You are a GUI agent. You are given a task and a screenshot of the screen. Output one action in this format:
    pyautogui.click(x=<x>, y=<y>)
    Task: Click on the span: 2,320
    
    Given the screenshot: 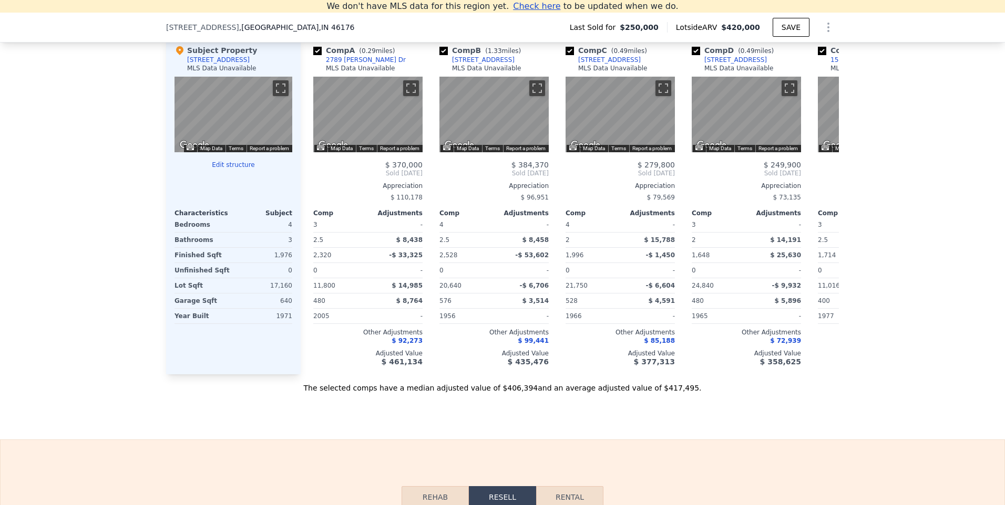 What is the action you would take?
    pyautogui.click(x=322, y=255)
    